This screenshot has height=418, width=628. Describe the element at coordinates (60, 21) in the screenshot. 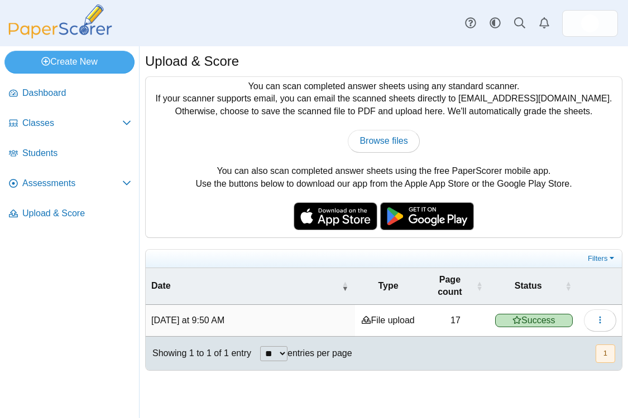

I see `img: PaperScorer` at that location.